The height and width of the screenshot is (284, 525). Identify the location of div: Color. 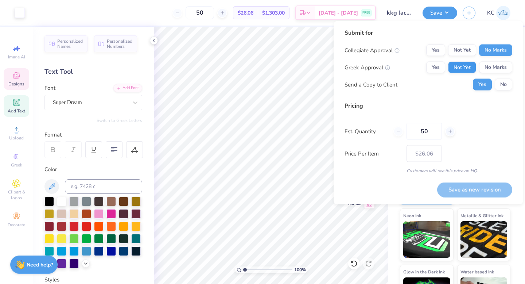
(93, 169).